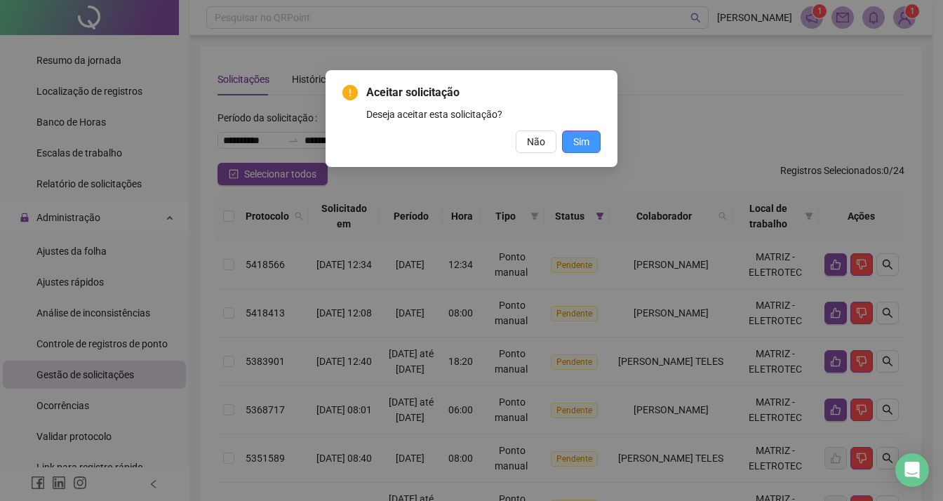 Image resolution: width=943 pixels, height=501 pixels. Describe the element at coordinates (484, 114) in the screenshot. I see `div: Deseja aceitar esta solicitação?` at that location.